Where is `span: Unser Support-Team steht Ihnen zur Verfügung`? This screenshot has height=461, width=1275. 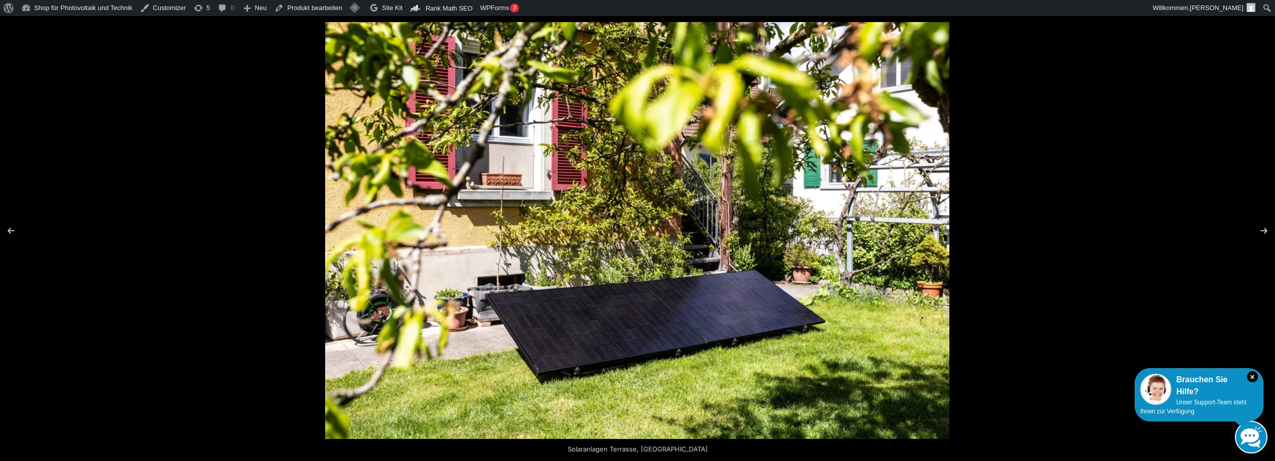
span: Unser Support-Team steht Ihnen zur Verfügung is located at coordinates (1194, 406).